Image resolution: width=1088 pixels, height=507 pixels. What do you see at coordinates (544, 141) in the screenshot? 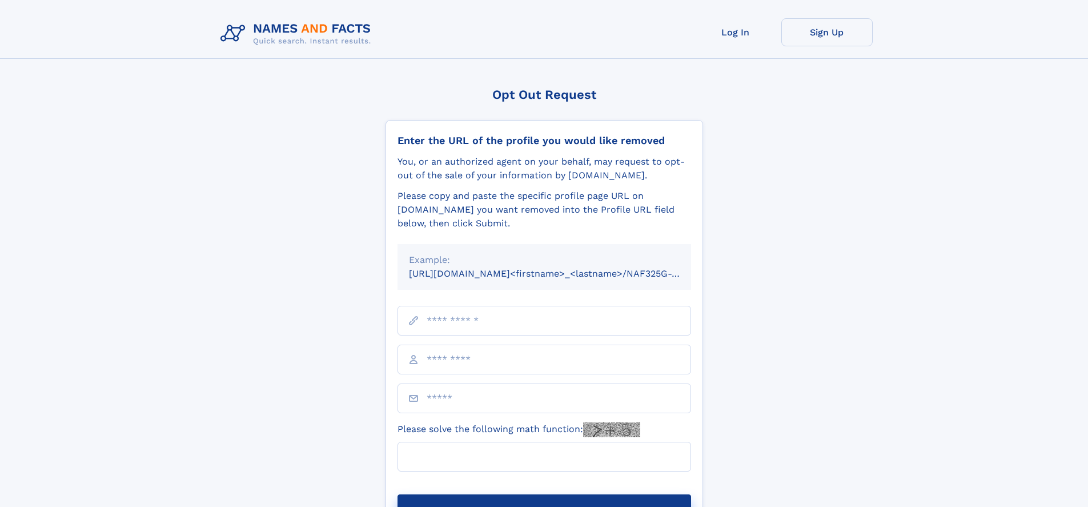
I see `div: Enter the URL of the profile you would like removed` at bounding box center [544, 141].